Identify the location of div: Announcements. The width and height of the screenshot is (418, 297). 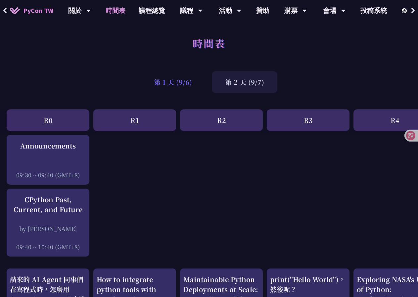
(48, 146).